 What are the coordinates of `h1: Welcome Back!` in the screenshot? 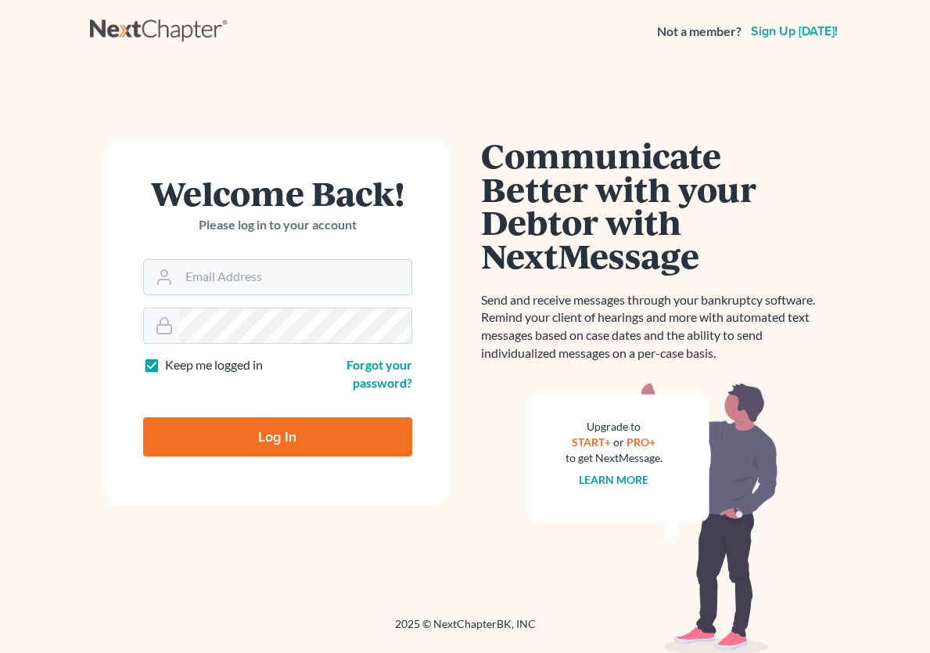 It's located at (278, 192).